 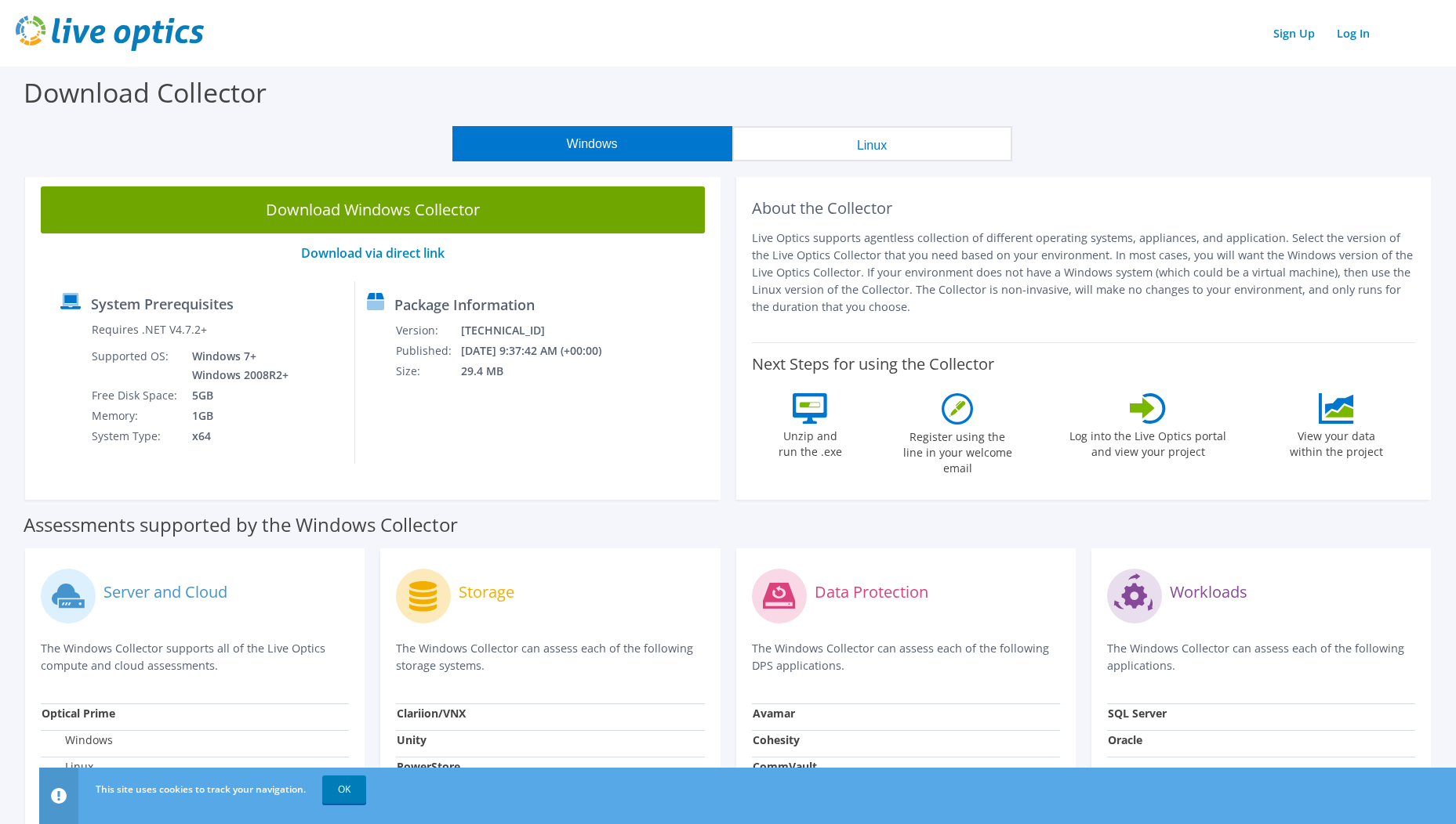 I want to click on td: Windows 7+ Windows 2008R2+, so click(x=236, y=366).